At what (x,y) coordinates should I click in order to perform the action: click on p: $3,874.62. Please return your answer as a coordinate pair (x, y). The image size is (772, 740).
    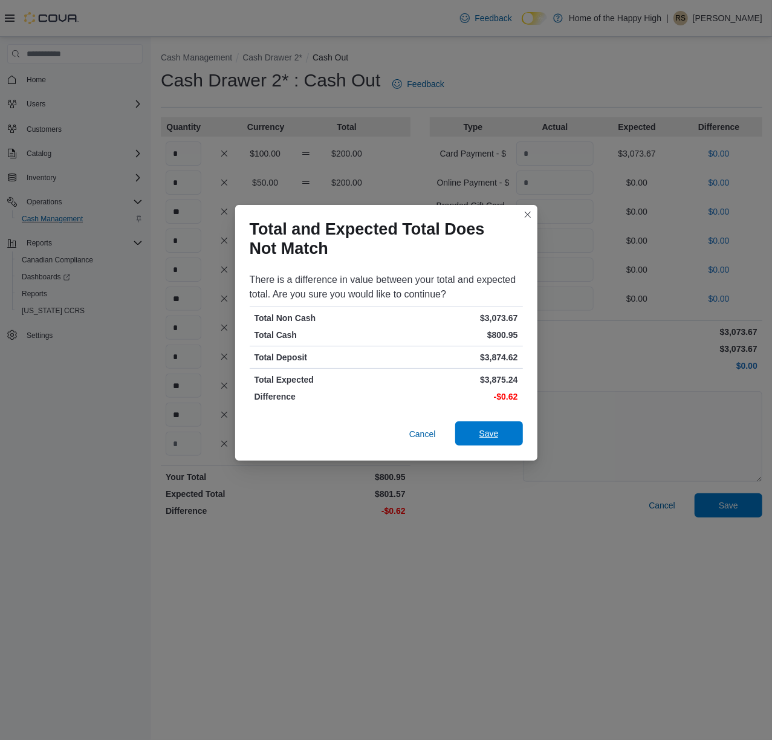
    Looking at the image, I should click on (454, 357).